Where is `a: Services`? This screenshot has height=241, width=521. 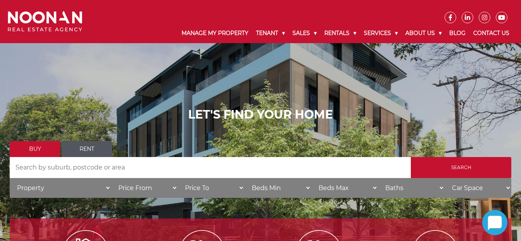
a: Services is located at coordinates (381, 33).